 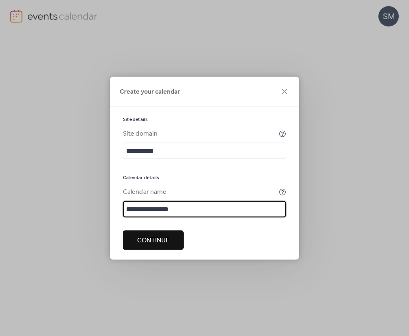 What do you see at coordinates (153, 241) in the screenshot?
I see `span: Continue` at bounding box center [153, 241].